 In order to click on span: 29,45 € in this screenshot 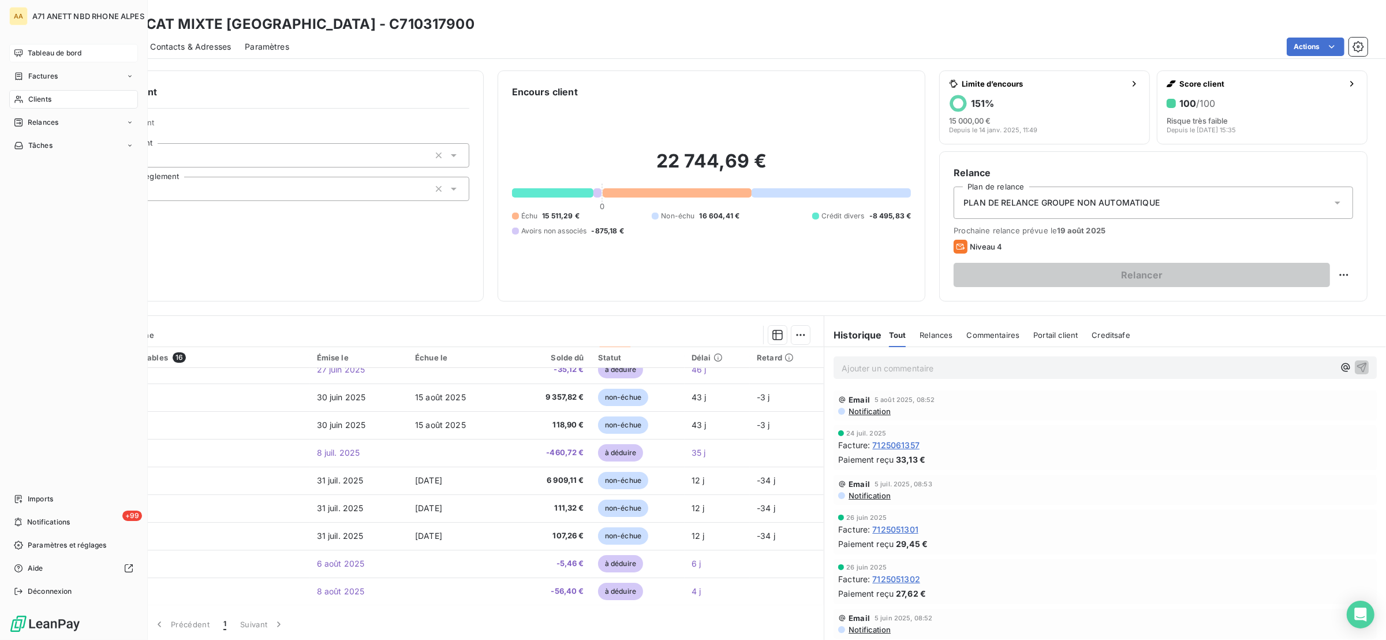, I will do `click(912, 543)`.